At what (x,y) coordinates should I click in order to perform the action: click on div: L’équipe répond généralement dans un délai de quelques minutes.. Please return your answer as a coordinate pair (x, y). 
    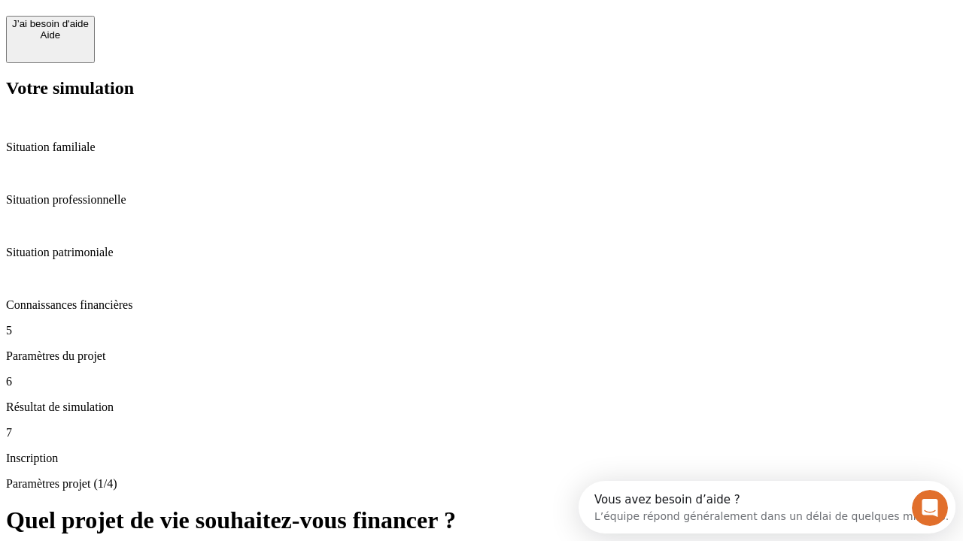
    Looking at the image, I should click on (193, 32).